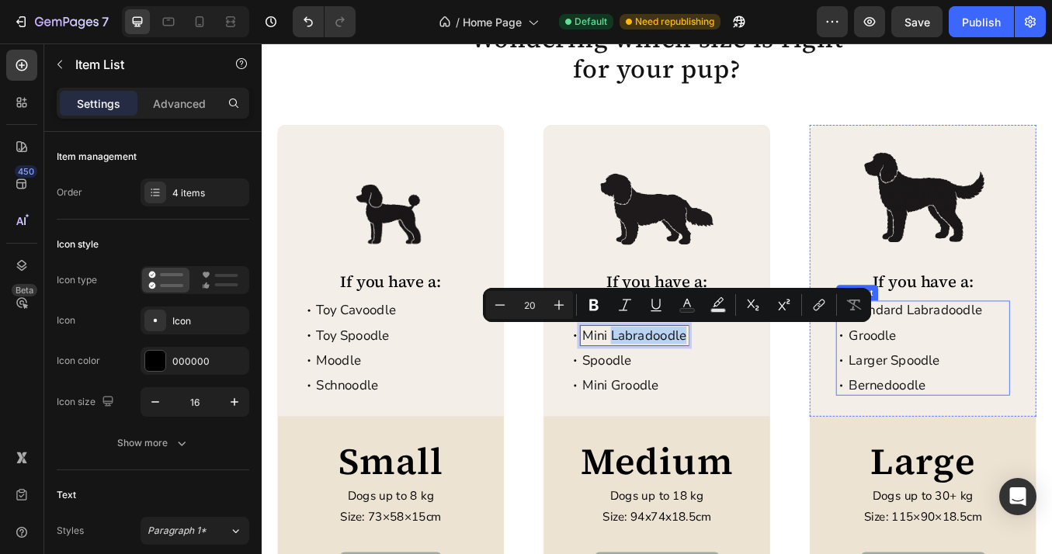 This screenshot has width=1052, height=554. I want to click on div: Icon size, so click(87, 402).